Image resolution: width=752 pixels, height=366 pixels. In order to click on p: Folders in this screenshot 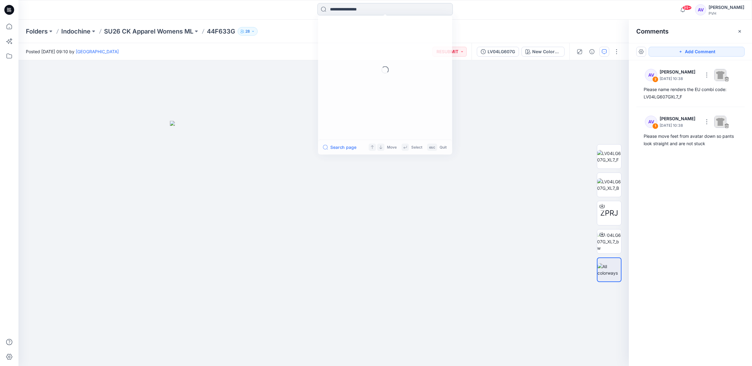, I will do `click(37, 31)`.